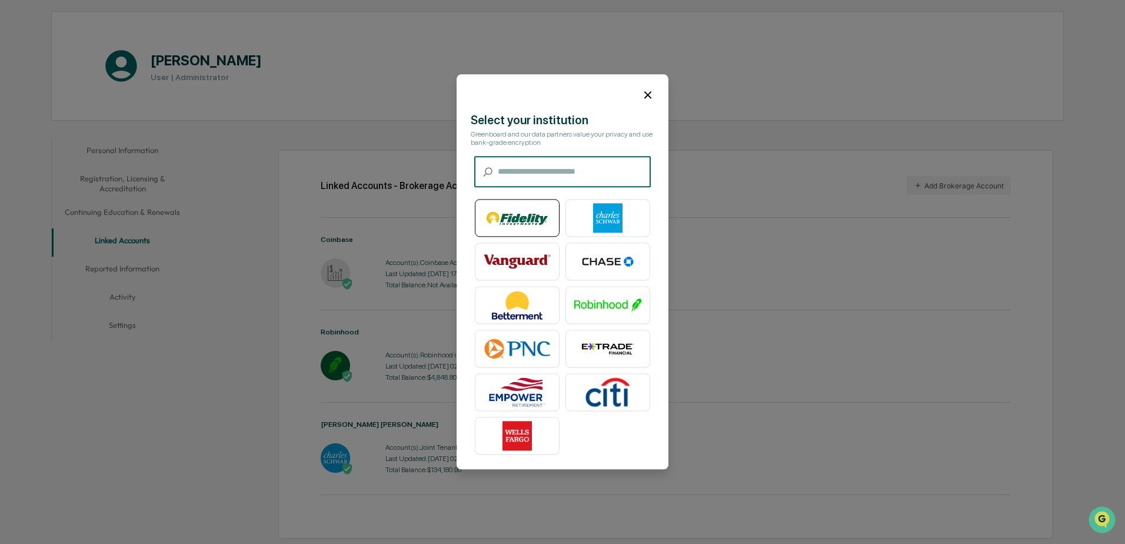  I want to click on img: 1746055101610-c473b297-6a78-478c-a979-82029cc54cd1, so click(22, 101).